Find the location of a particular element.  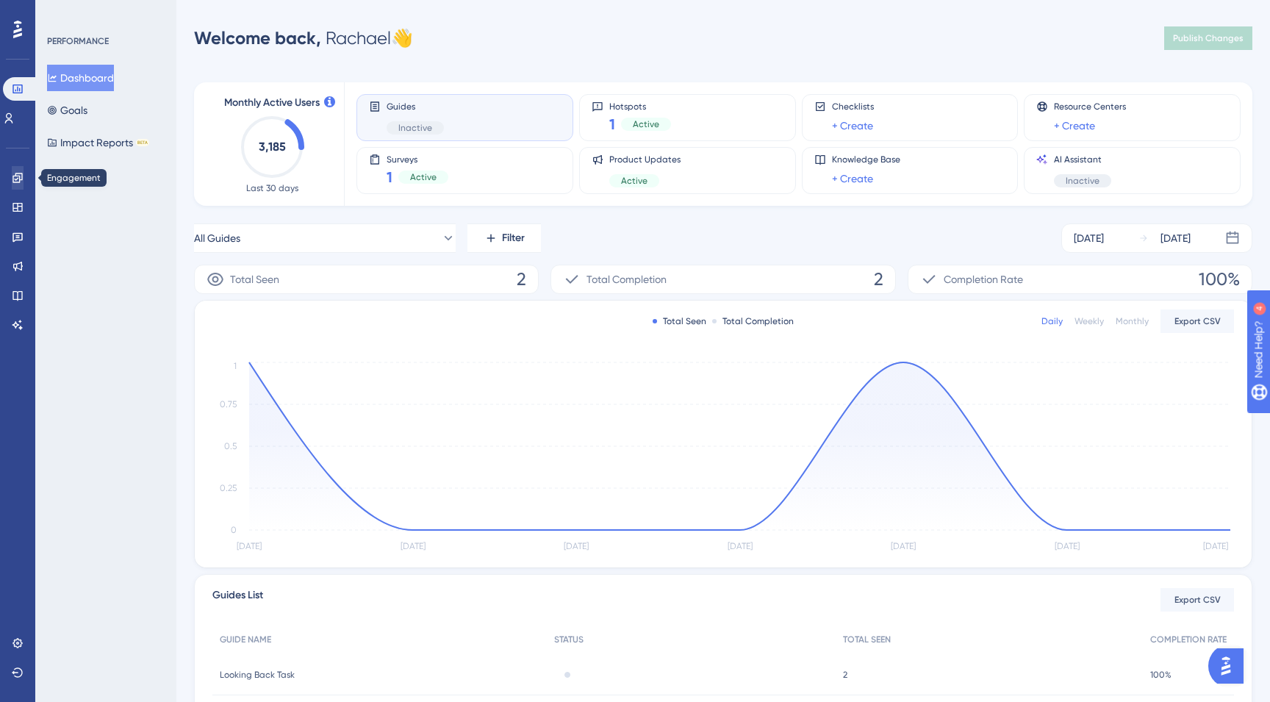

div: Monthly is located at coordinates (1132, 321).